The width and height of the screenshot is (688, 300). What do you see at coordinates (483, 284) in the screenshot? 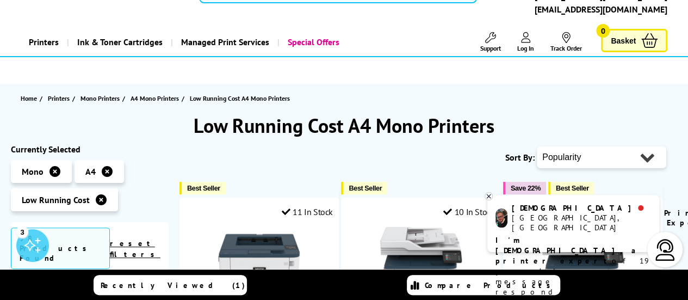
I see `a: Compare Products` at bounding box center [483, 284].